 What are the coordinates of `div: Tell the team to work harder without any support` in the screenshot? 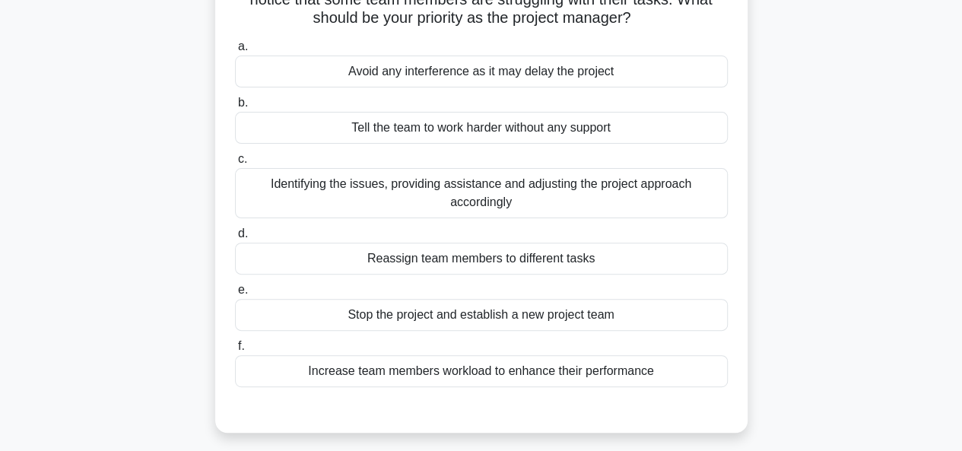 It's located at (481, 128).